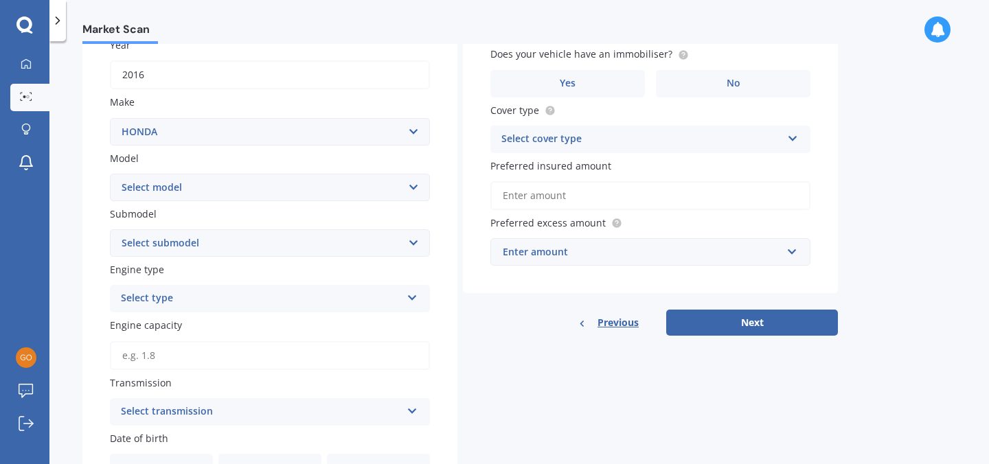 This screenshot has height=464, width=989. What do you see at coordinates (733, 83) in the screenshot?
I see `span: No` at bounding box center [733, 83].